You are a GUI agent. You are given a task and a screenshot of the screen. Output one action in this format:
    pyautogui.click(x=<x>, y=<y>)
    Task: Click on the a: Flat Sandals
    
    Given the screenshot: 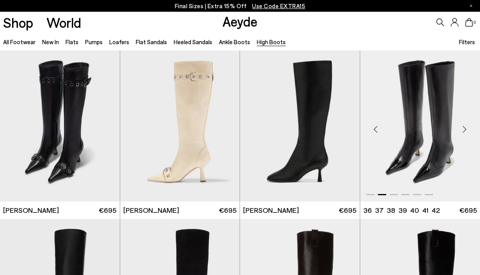 What is the action you would take?
    pyautogui.click(x=152, y=42)
    